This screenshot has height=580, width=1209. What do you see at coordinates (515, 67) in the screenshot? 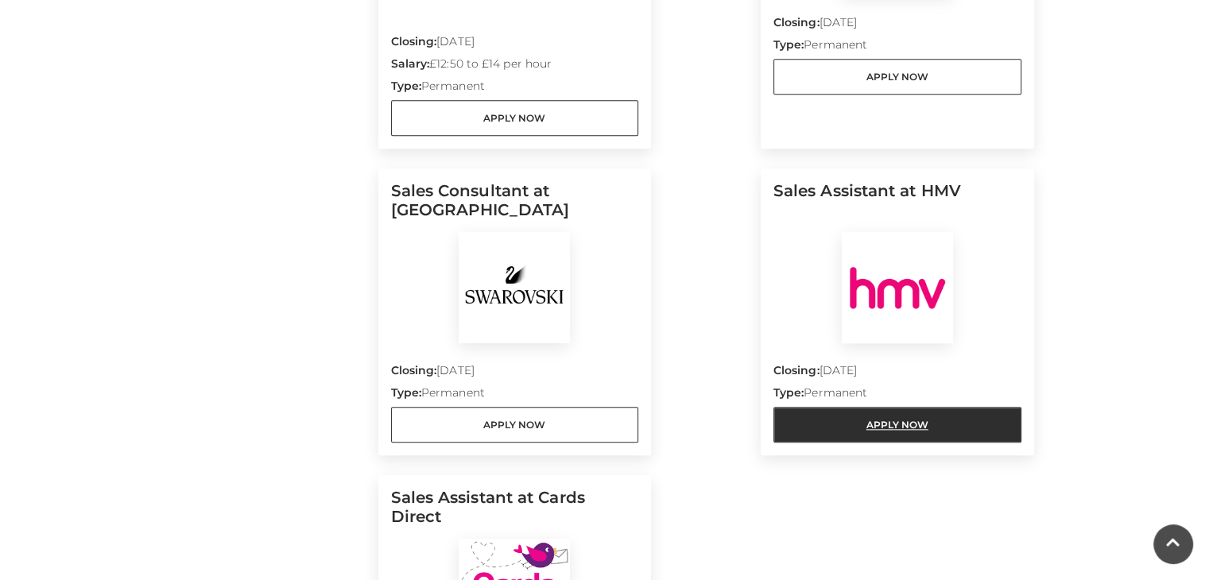
I see `p: £12:50 to £14 per hour` at bounding box center [515, 67].